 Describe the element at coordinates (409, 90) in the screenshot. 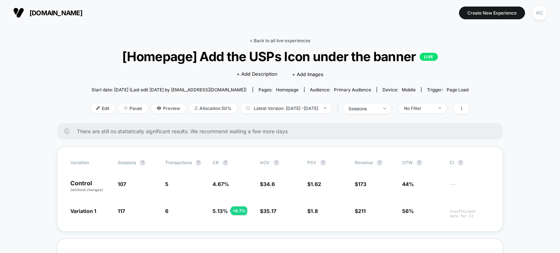

I see `span: mobile` at that location.